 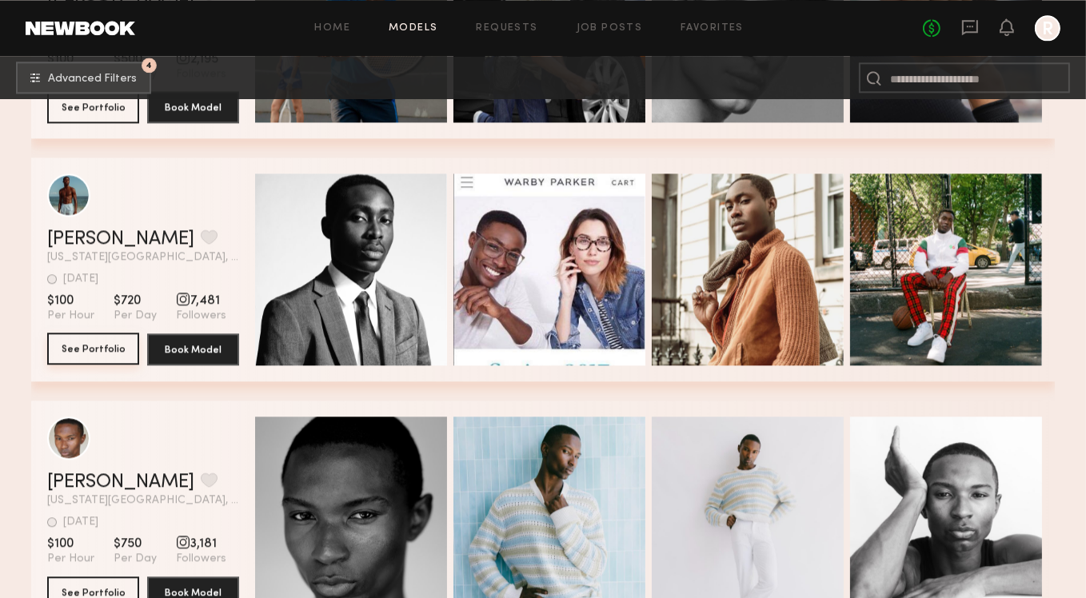 What do you see at coordinates (135, 544) in the screenshot?
I see `span: $750` at bounding box center [135, 544].